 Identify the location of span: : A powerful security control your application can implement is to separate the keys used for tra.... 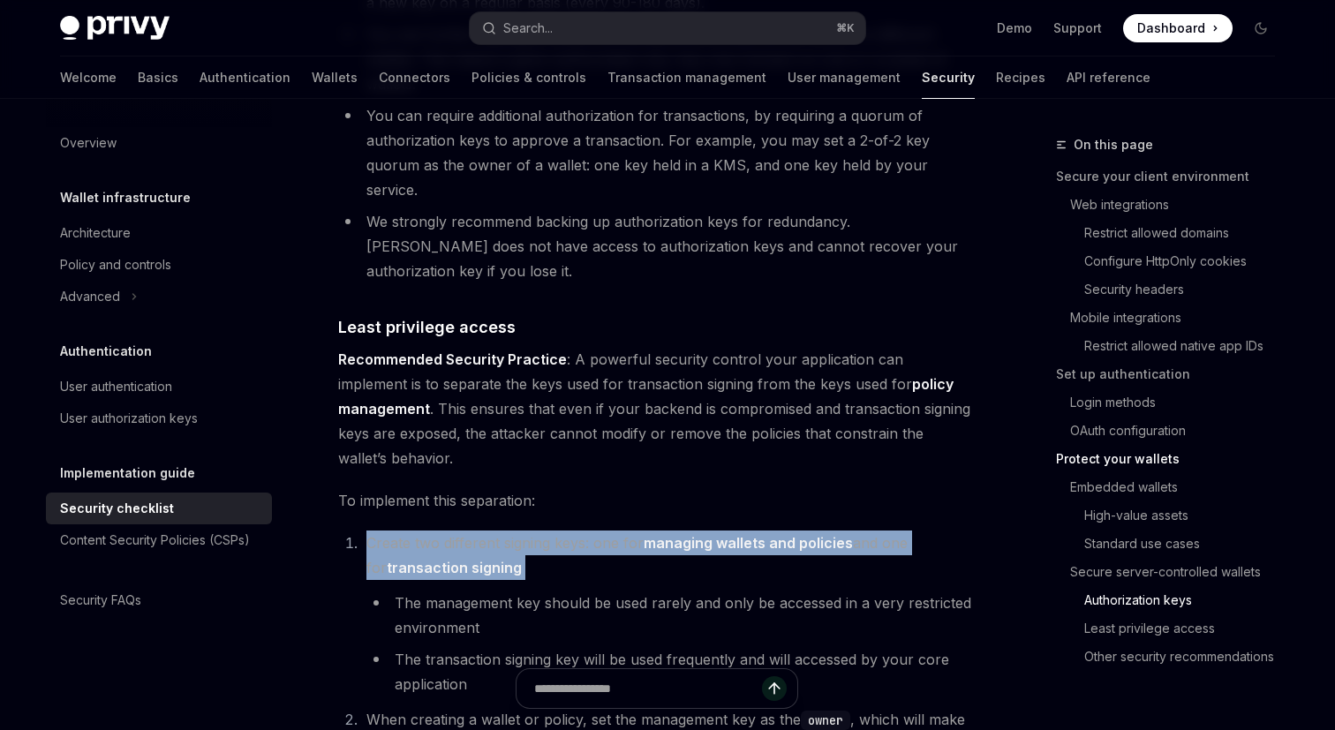
(656, 409).